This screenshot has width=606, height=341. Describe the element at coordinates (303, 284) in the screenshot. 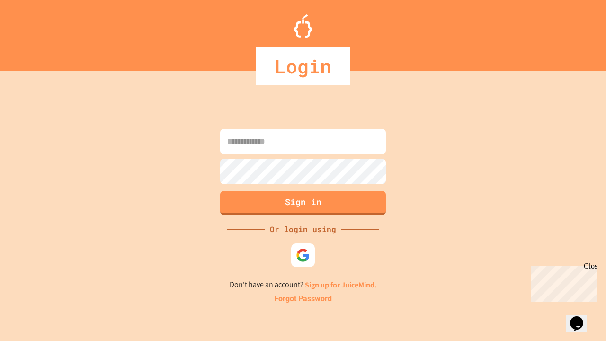

I see `p: Don't have an account?` at that location.